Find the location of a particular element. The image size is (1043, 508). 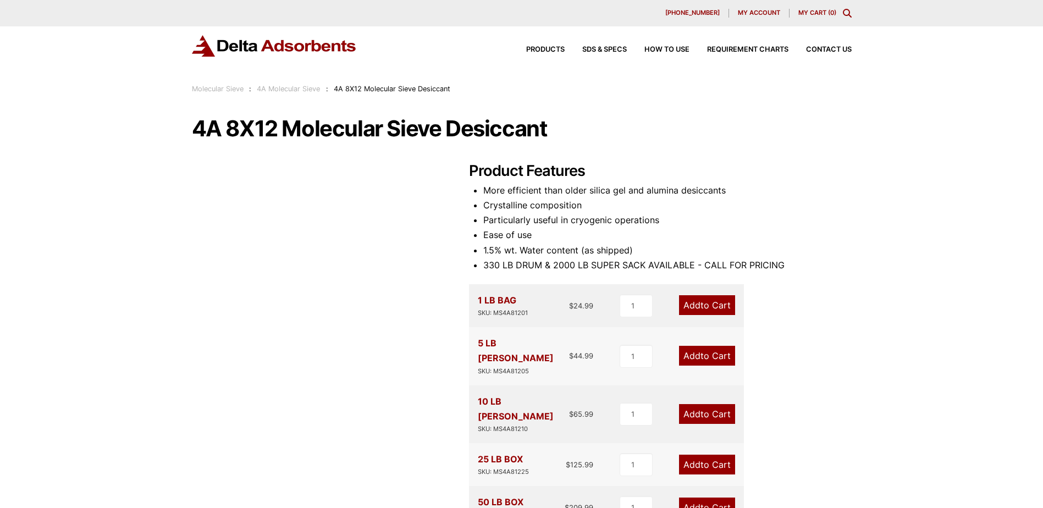

li: More efficient than older silica gel and alumina desiccants is located at coordinates (668, 190).